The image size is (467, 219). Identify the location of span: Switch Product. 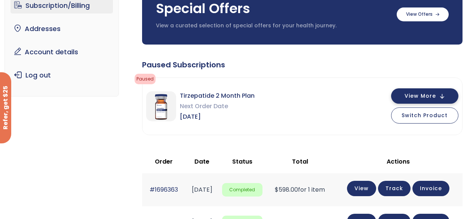
(424, 115).